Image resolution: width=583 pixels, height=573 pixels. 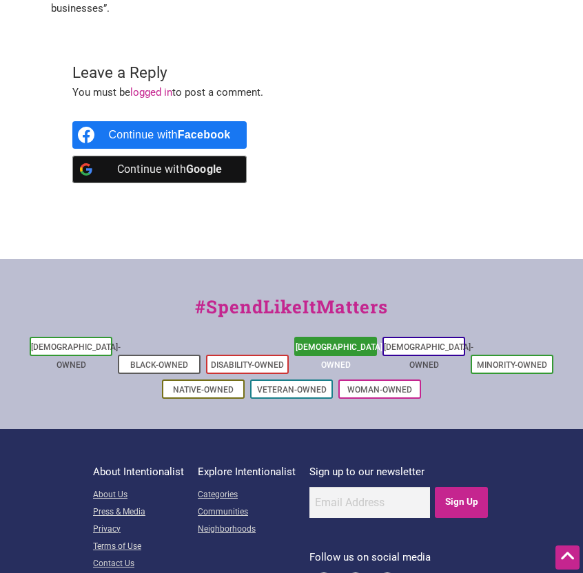 What do you see at coordinates (159, 365) in the screenshot?
I see `a: Black-Owned` at bounding box center [159, 365].